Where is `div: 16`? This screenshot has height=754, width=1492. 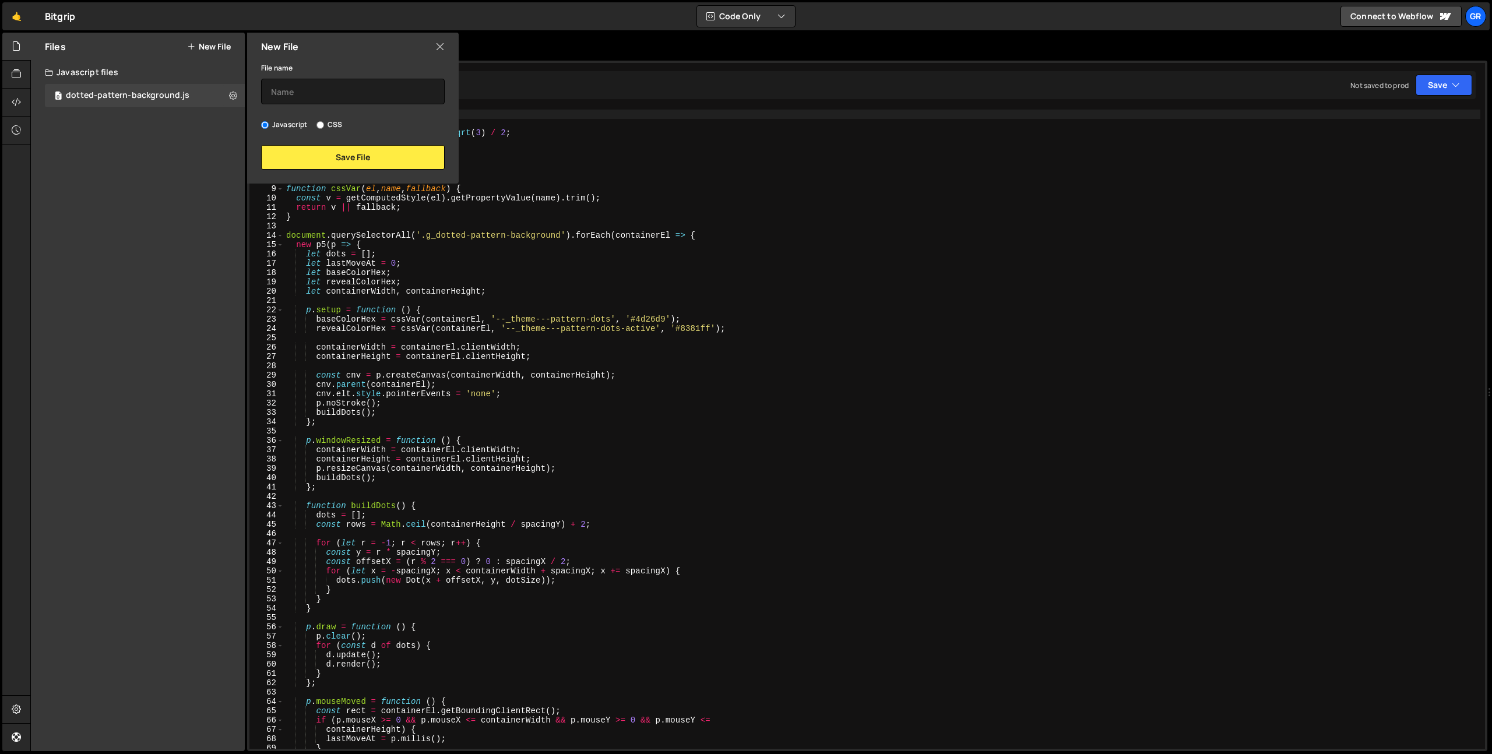
div: 16 is located at coordinates (266, 254).